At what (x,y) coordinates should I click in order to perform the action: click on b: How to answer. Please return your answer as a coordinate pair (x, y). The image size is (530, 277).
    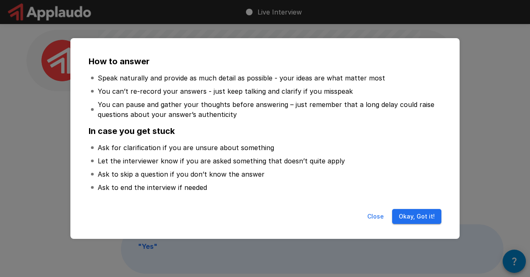
    Looking at the image, I should click on (119, 61).